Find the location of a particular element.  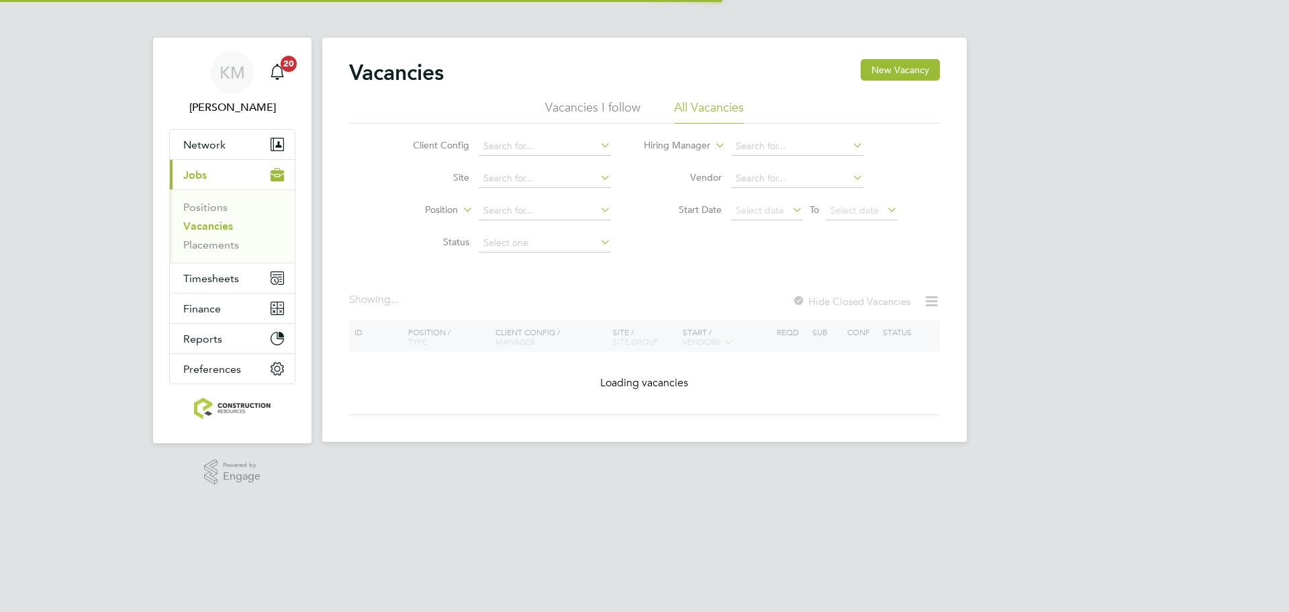

a: Vacancies is located at coordinates (208, 226).